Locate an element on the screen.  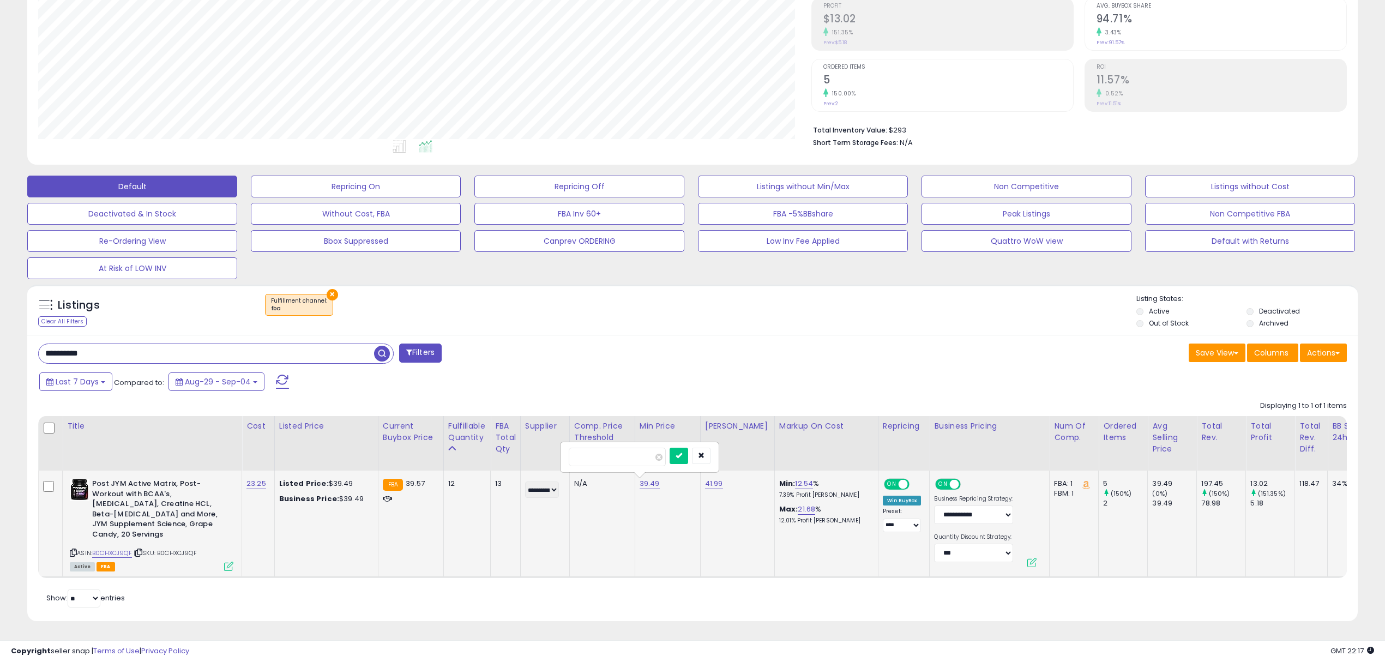
div: fba is located at coordinates (299, 309).